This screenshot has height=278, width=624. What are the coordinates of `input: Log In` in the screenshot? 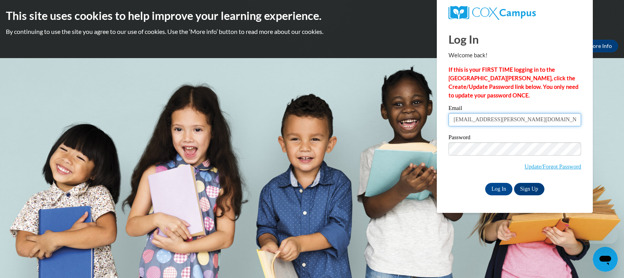 It's located at (499, 189).